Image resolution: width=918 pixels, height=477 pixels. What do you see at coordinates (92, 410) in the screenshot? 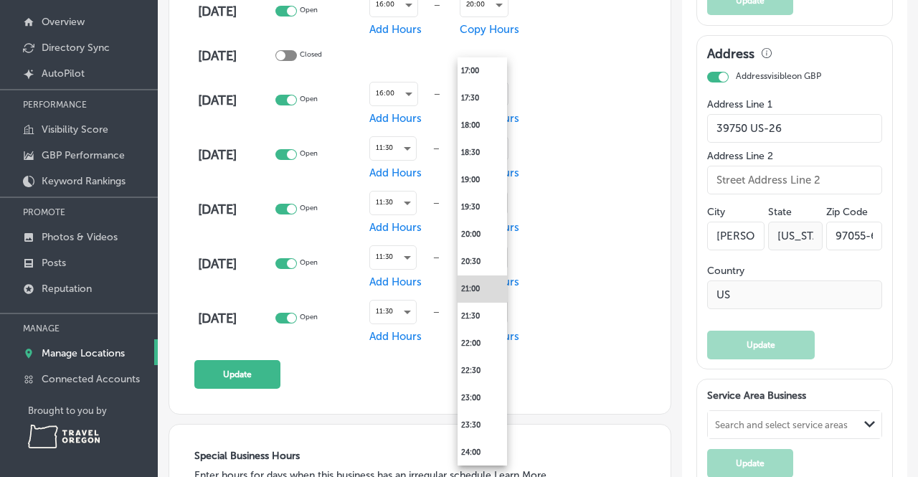
I see `p: Brought to you by` at bounding box center [92, 410].